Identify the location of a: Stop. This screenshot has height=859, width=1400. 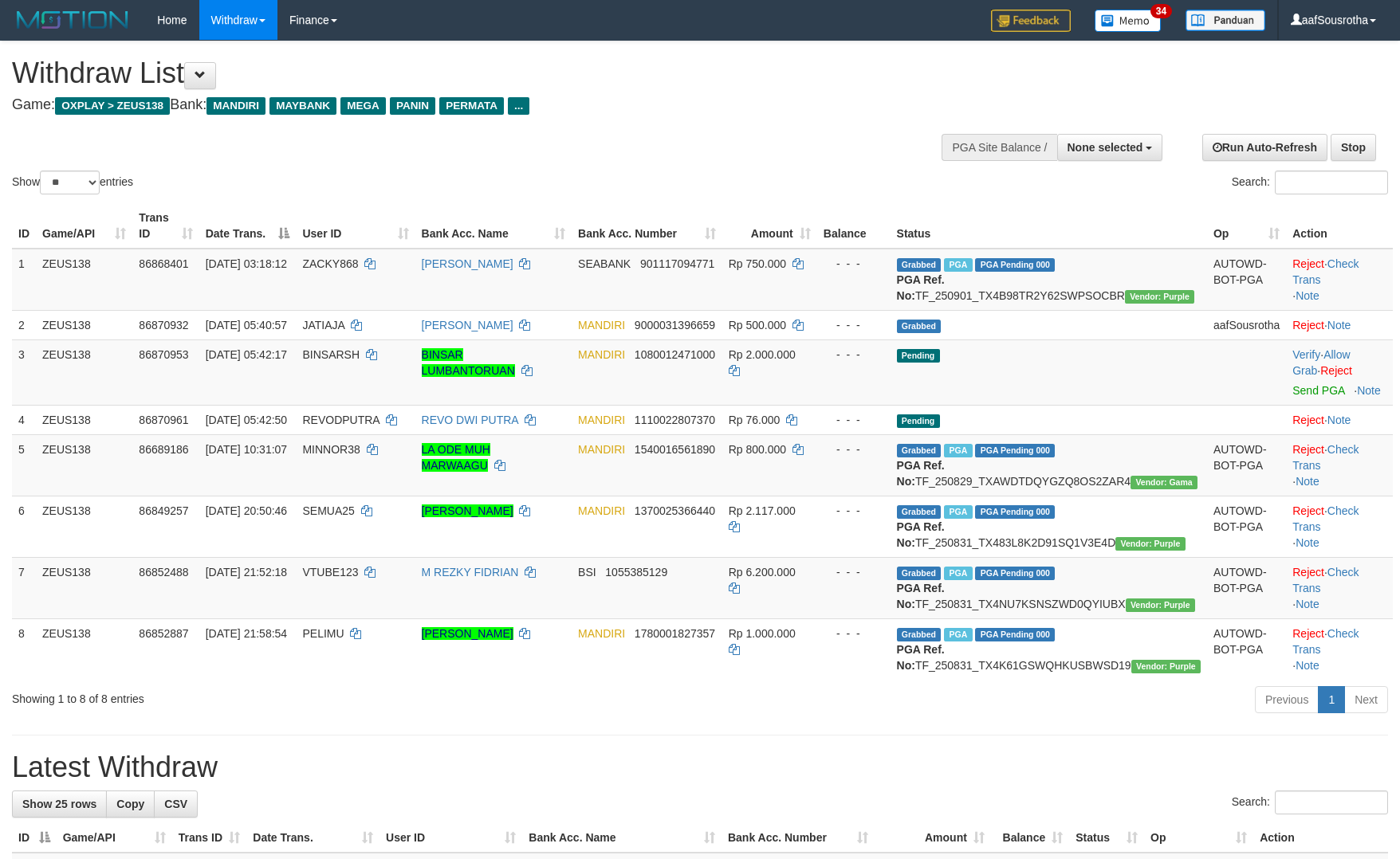
(1352, 147).